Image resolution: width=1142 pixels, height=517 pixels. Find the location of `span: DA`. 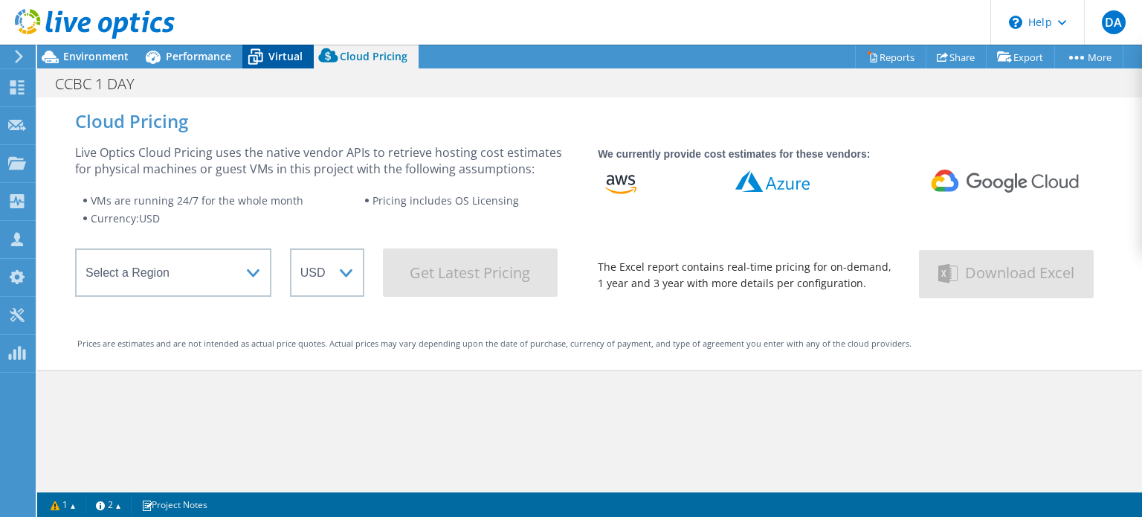

span: DA is located at coordinates (1114, 22).